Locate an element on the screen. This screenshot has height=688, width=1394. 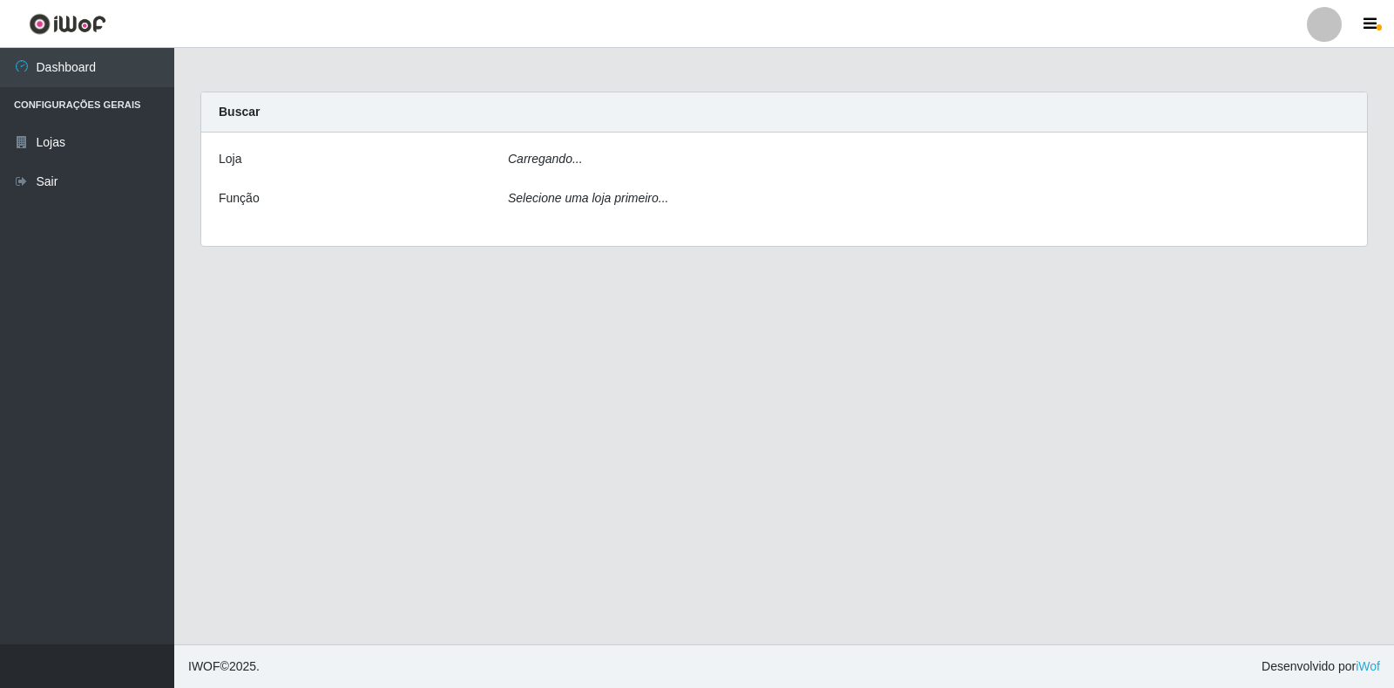
label: Loja is located at coordinates (230, 159).